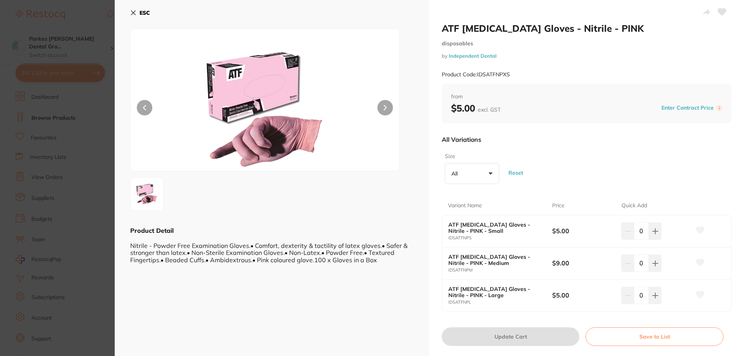  Describe the element at coordinates (687, 108) in the screenshot. I see `button: Enter Contract Price` at that location.